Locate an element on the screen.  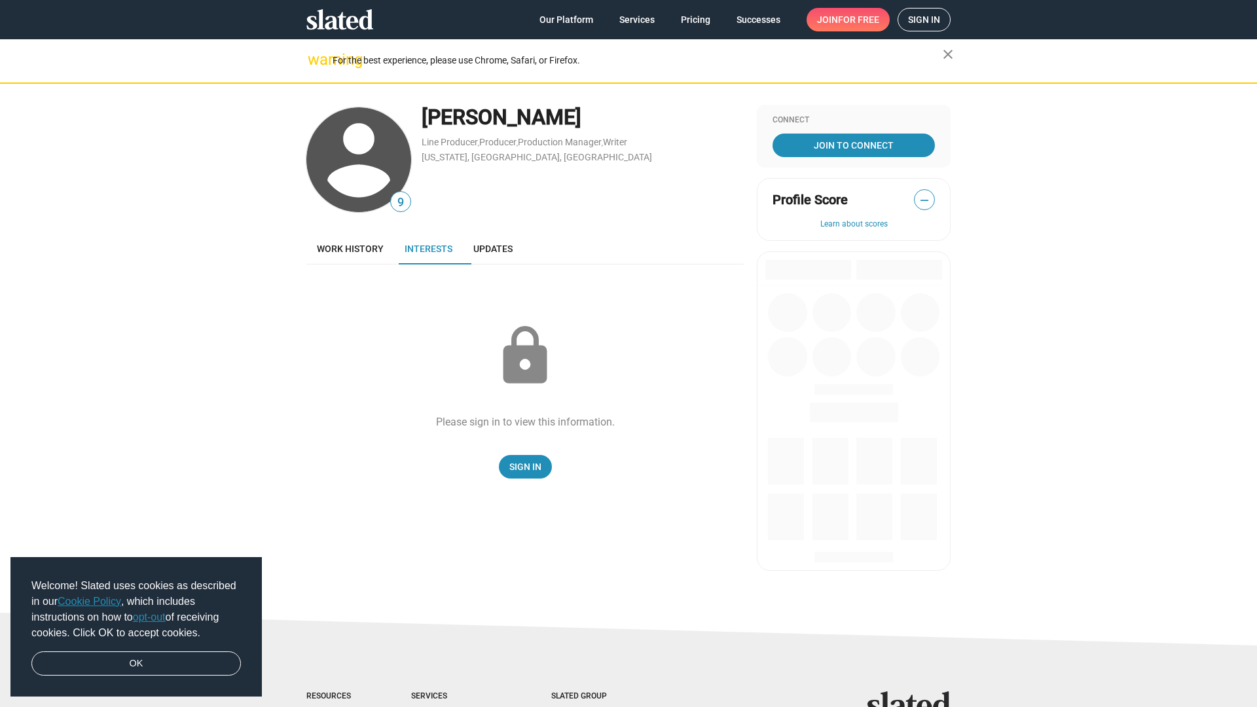
a: Production Manager is located at coordinates (560, 142).